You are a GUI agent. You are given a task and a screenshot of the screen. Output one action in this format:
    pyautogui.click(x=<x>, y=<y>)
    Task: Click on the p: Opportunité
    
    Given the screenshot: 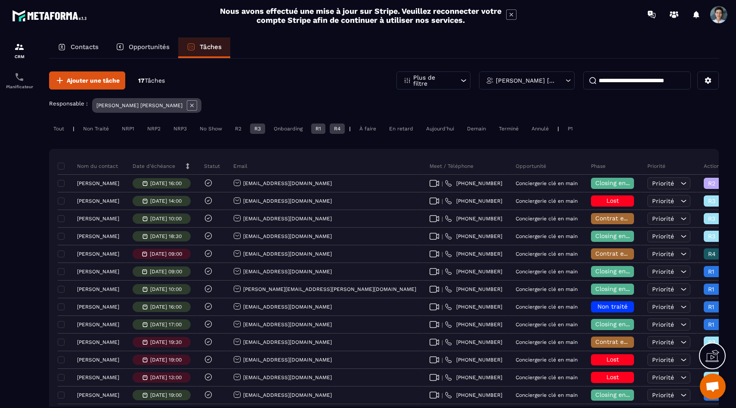 What is the action you would take?
    pyautogui.click(x=531, y=166)
    